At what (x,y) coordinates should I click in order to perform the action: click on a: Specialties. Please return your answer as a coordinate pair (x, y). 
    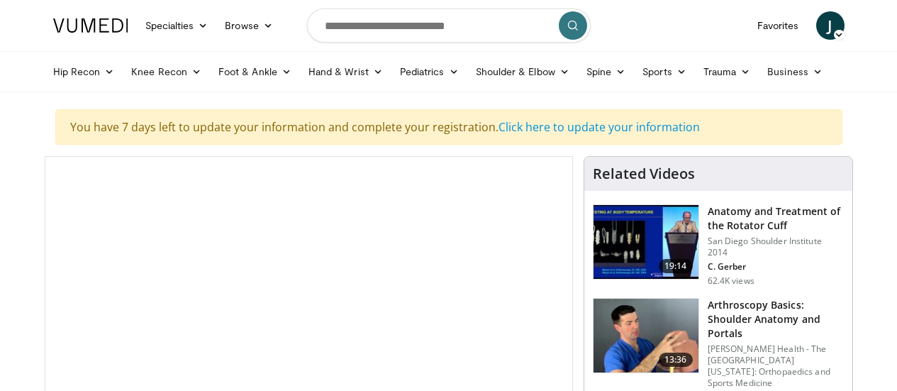
    Looking at the image, I should click on (177, 26).